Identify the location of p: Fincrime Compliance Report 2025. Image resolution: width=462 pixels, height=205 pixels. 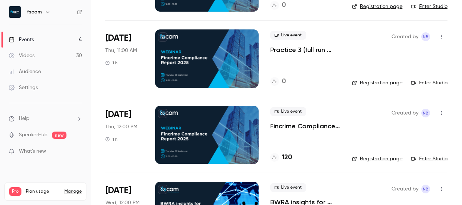
(305, 126).